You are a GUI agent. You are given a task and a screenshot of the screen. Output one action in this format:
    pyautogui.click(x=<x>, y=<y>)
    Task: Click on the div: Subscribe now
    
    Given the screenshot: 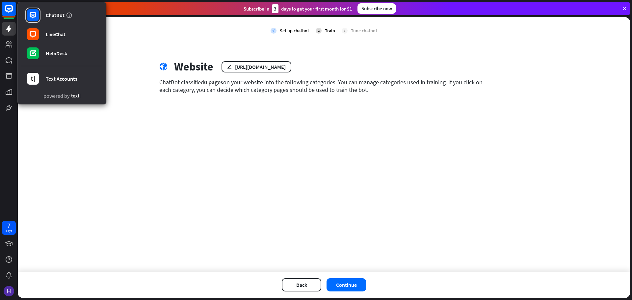 What is the action you would take?
    pyautogui.click(x=377, y=9)
    